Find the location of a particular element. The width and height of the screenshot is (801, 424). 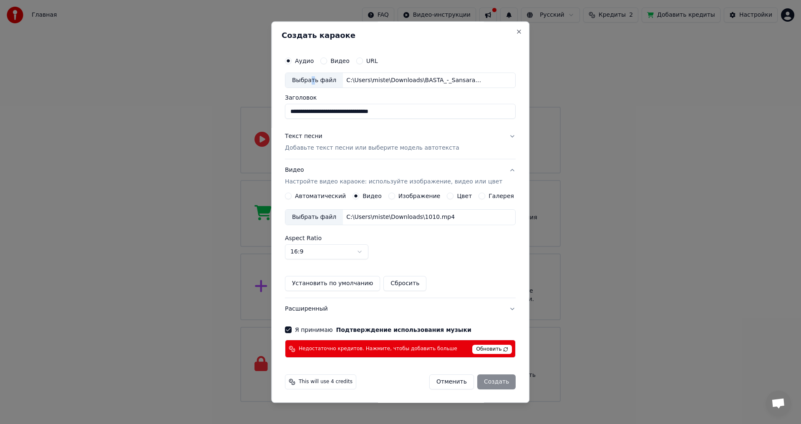

h2: Создать караоке is located at coordinates (400, 35).